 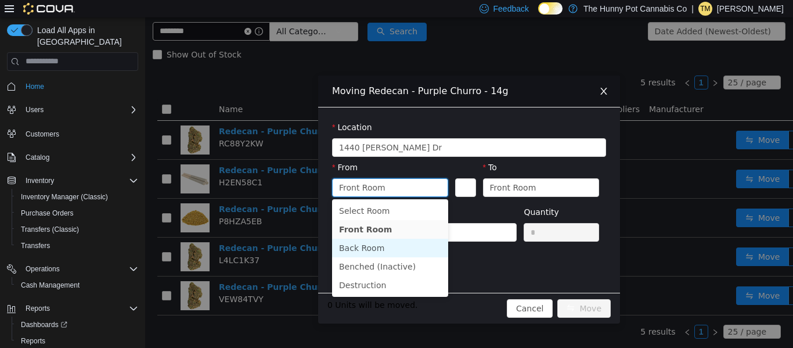 What do you see at coordinates (245, 249) in the screenshot?
I see `li: Benched (Inactive)` at bounding box center [245, 249].